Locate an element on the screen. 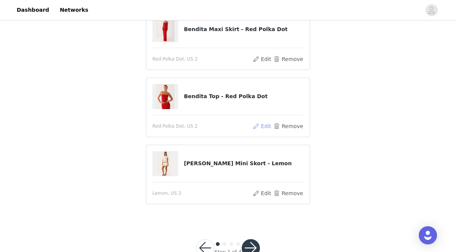 This screenshot has height=252, width=456. a: Networks is located at coordinates (74, 10).